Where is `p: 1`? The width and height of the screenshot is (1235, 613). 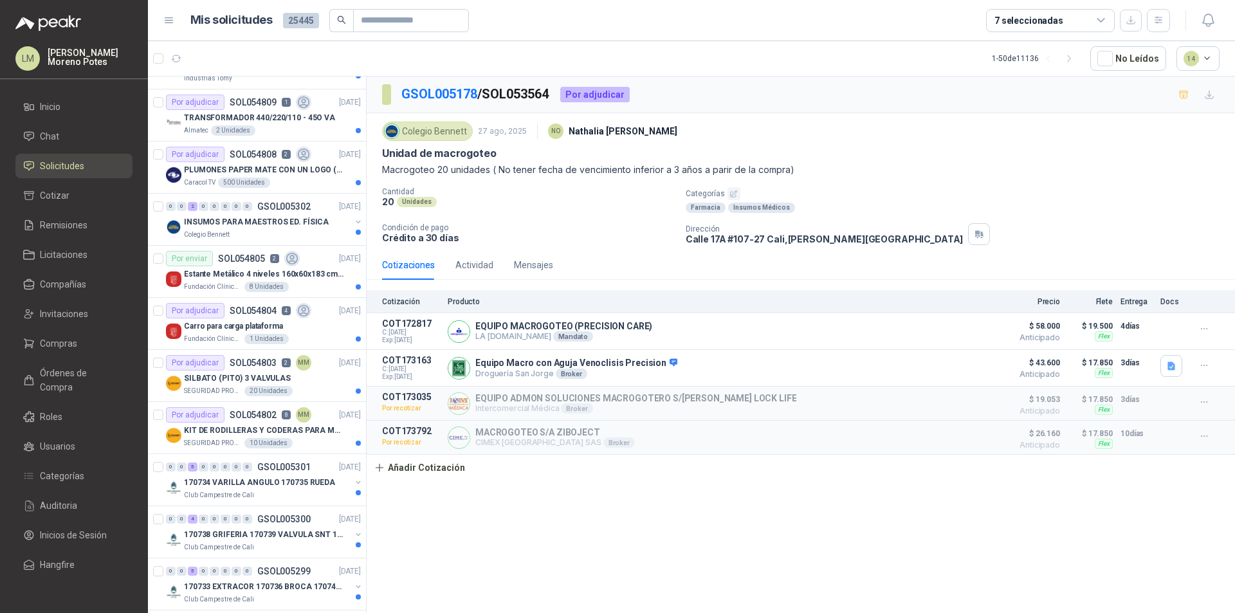
p: 1 is located at coordinates (286, 102).